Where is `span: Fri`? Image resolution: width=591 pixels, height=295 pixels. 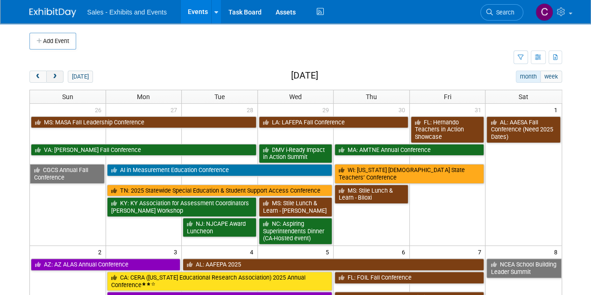 span: Fri is located at coordinates (448, 97).